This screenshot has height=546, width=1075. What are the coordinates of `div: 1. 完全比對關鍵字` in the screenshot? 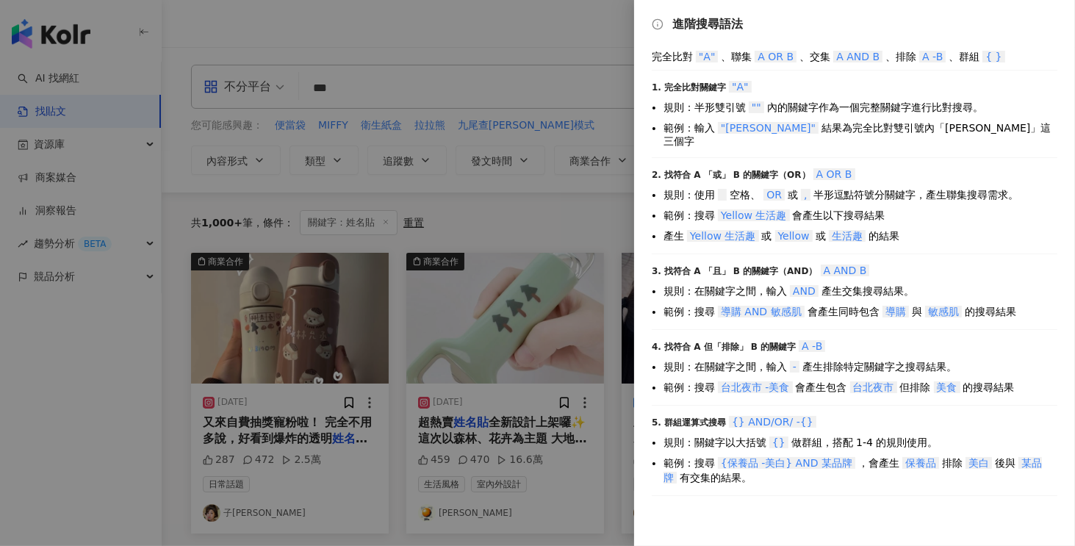 It's located at (855, 87).